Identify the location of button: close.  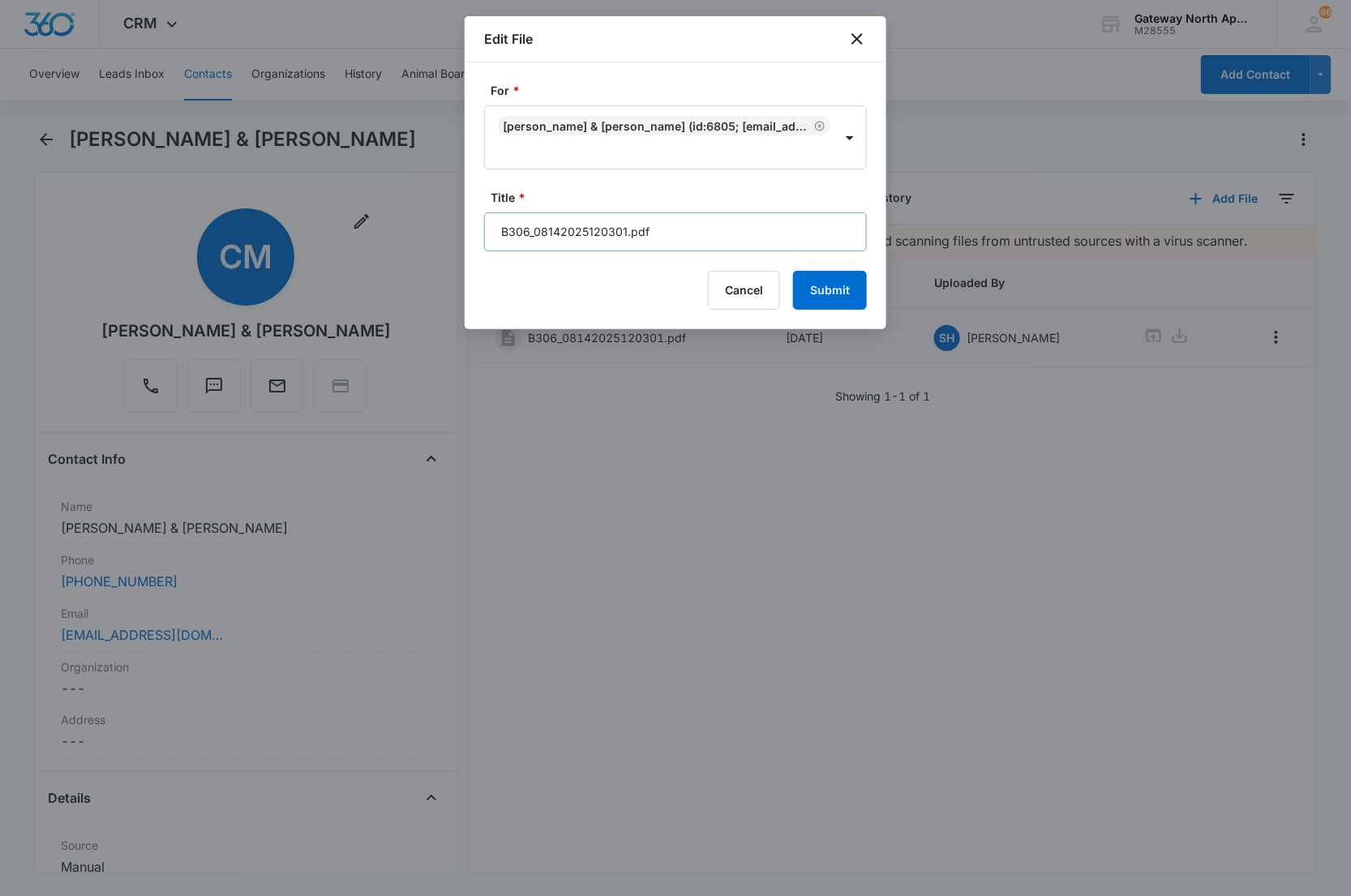
(858, 39).